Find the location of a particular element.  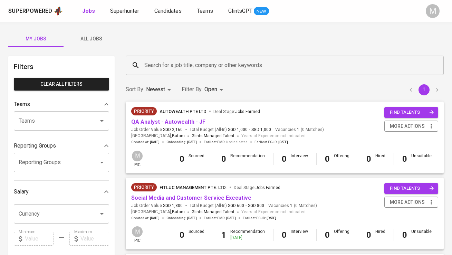

span: Clear All filters is located at coordinates (62, 84).